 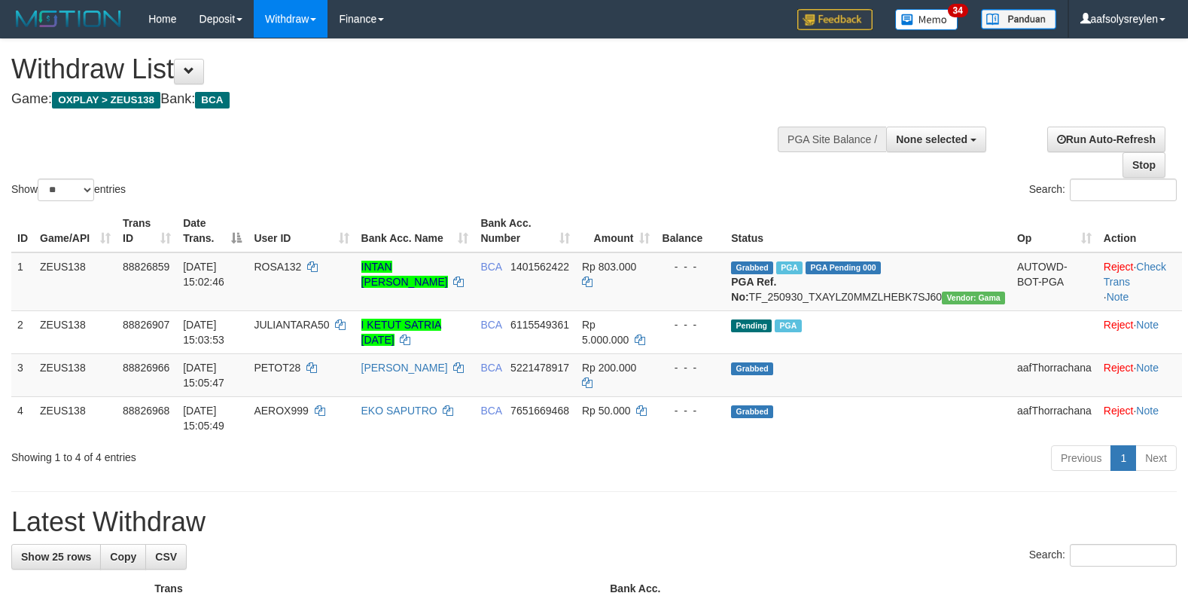 What do you see at coordinates (394, 99) in the screenshot?
I see `h4: Game: Bank:` at bounding box center [394, 99].